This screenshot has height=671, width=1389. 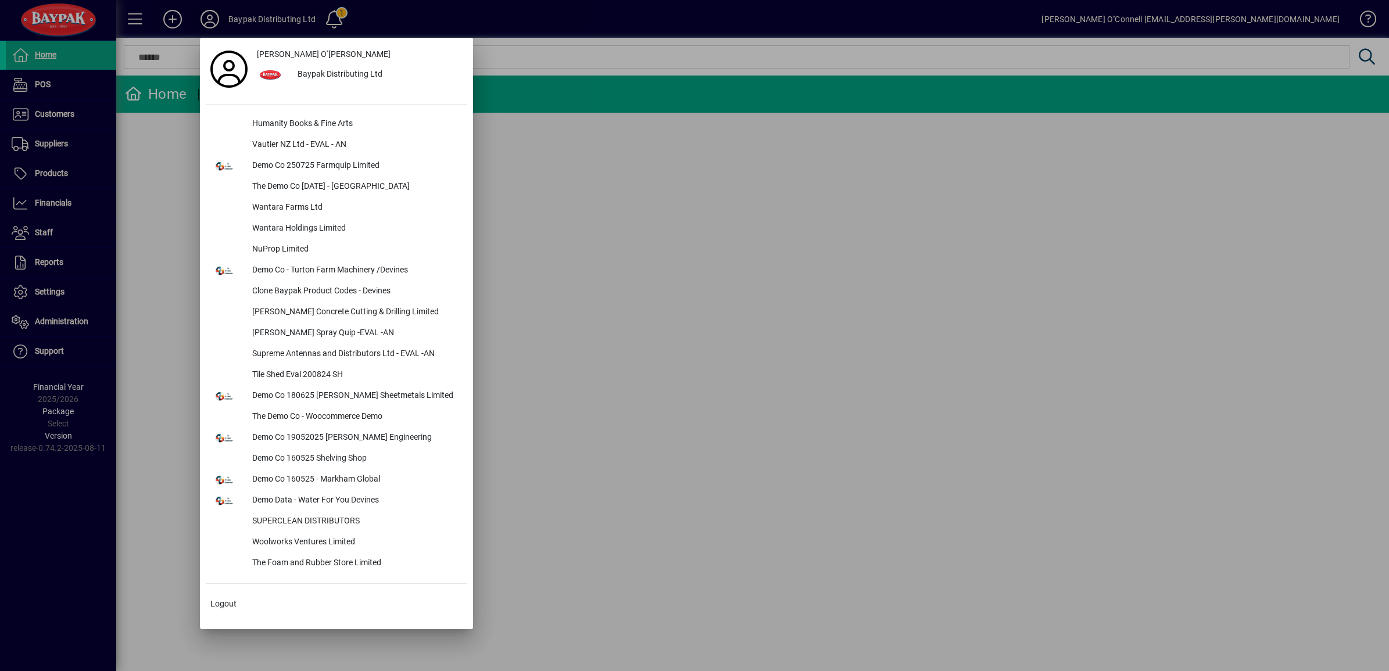 I want to click on div: SUPERCLEAN DISTRIBUTORS, so click(x=355, y=522).